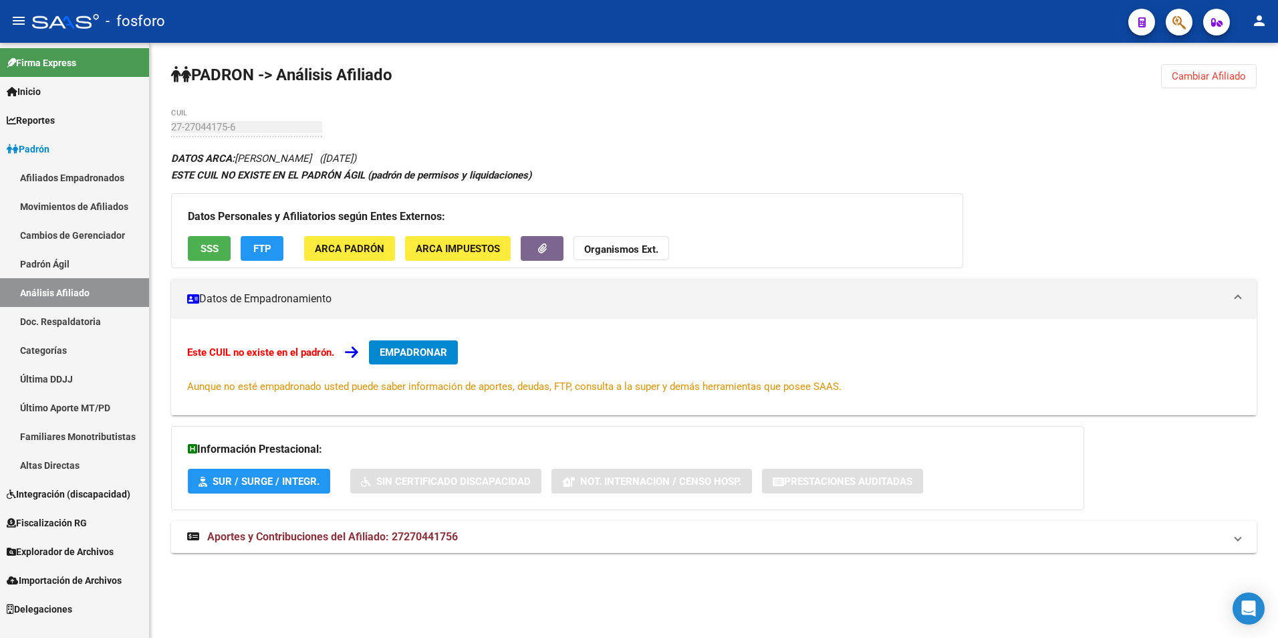 The height and width of the screenshot is (638, 1278). What do you see at coordinates (266, 481) in the screenshot?
I see `span: SUR / SURGE / INTEGR.` at bounding box center [266, 481].